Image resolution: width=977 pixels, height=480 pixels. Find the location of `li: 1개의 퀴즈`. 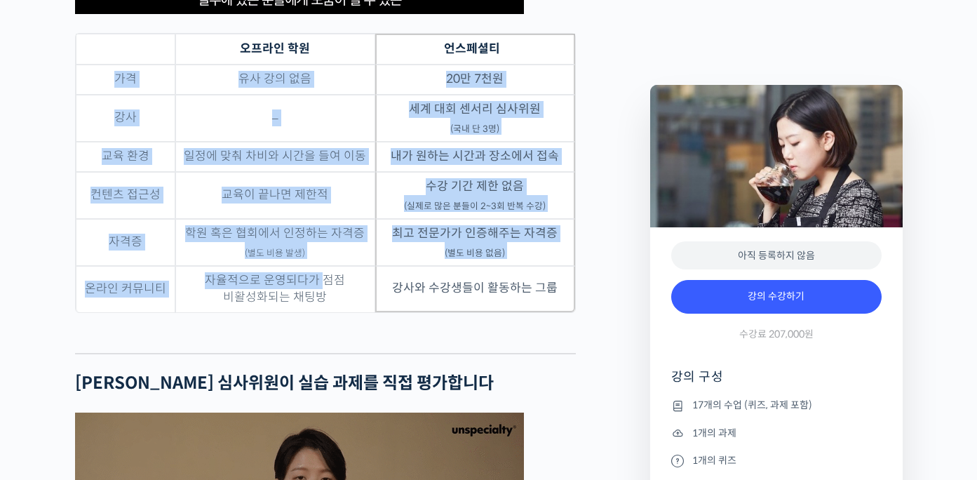

li: 1개의 퀴즈 is located at coordinates (777, 460).